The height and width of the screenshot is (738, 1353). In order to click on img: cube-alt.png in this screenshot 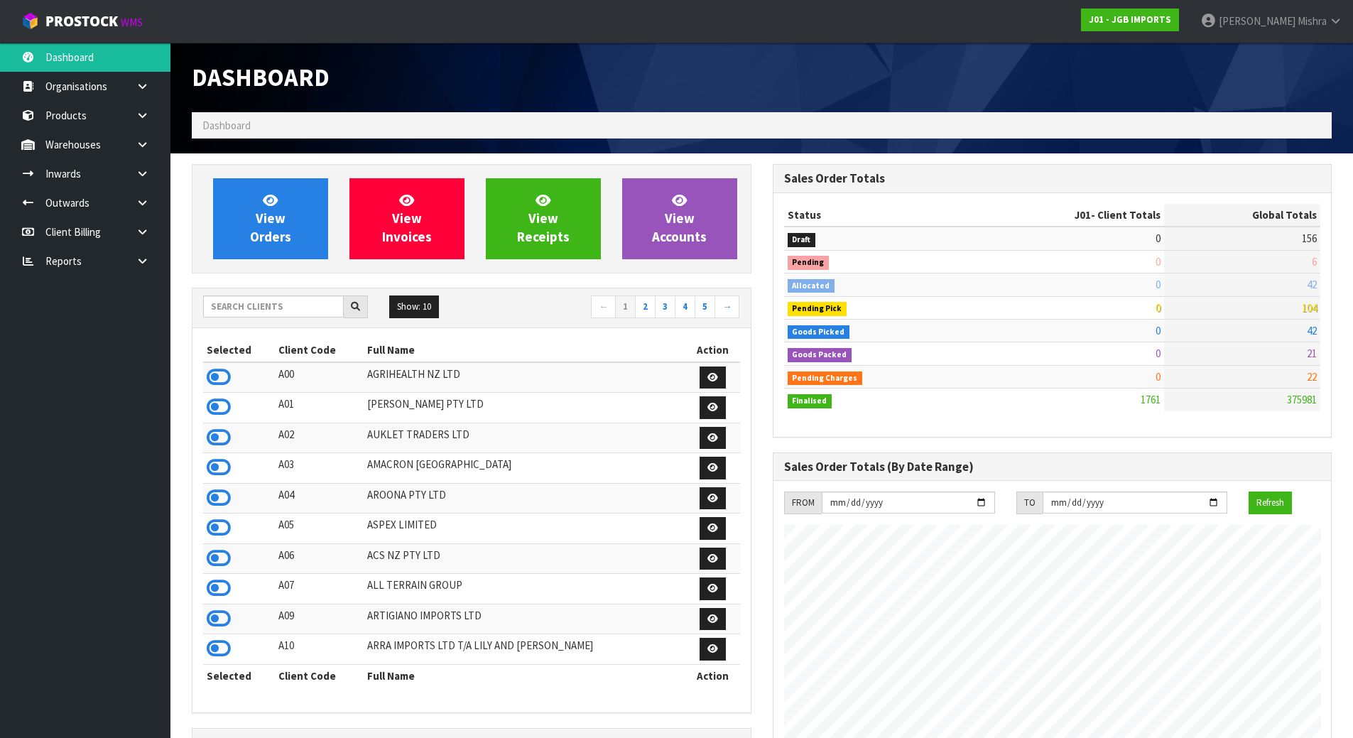, I will do `click(30, 21)`.